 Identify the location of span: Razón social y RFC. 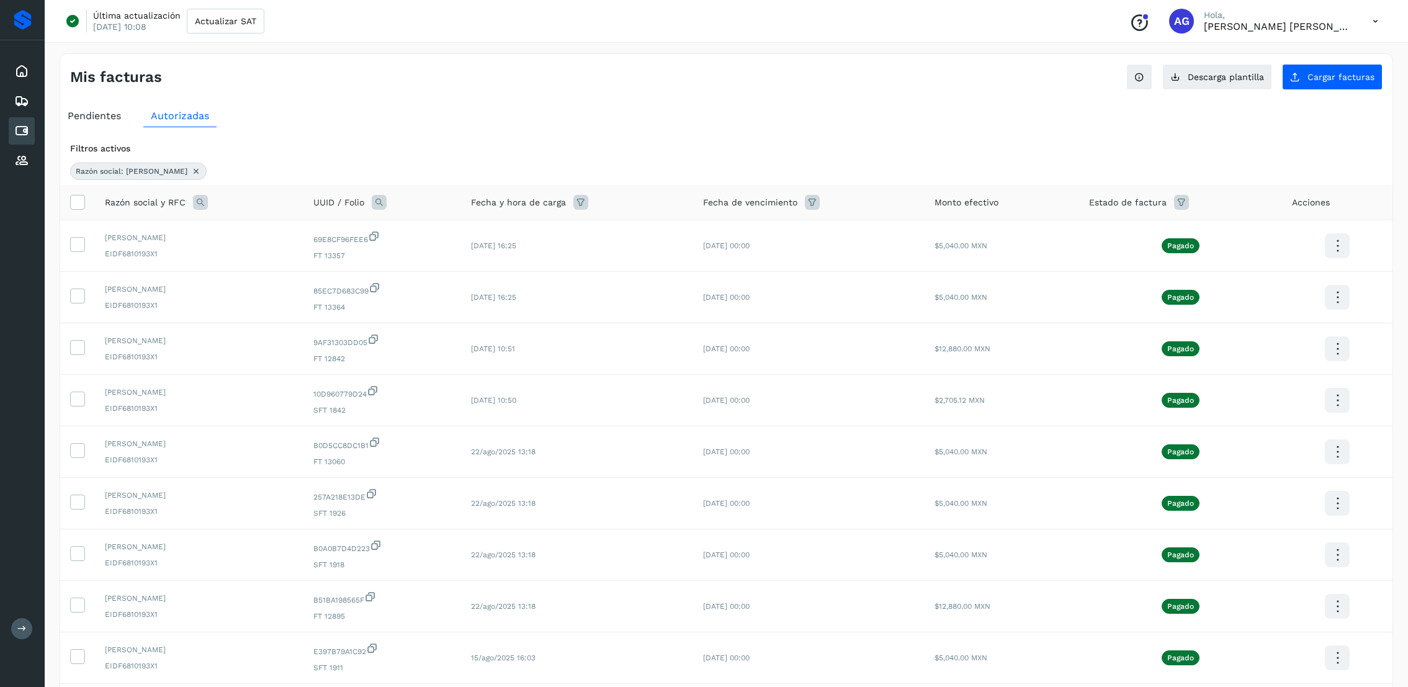
(145, 202).